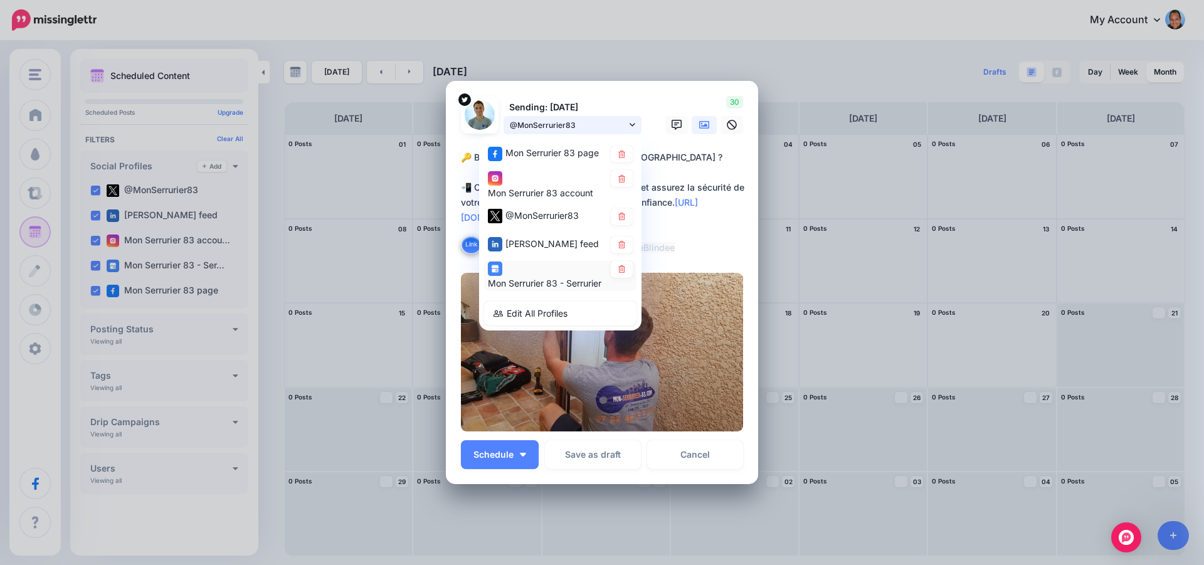 The image size is (1204, 565). I want to click on a: Cancel, so click(695, 455).